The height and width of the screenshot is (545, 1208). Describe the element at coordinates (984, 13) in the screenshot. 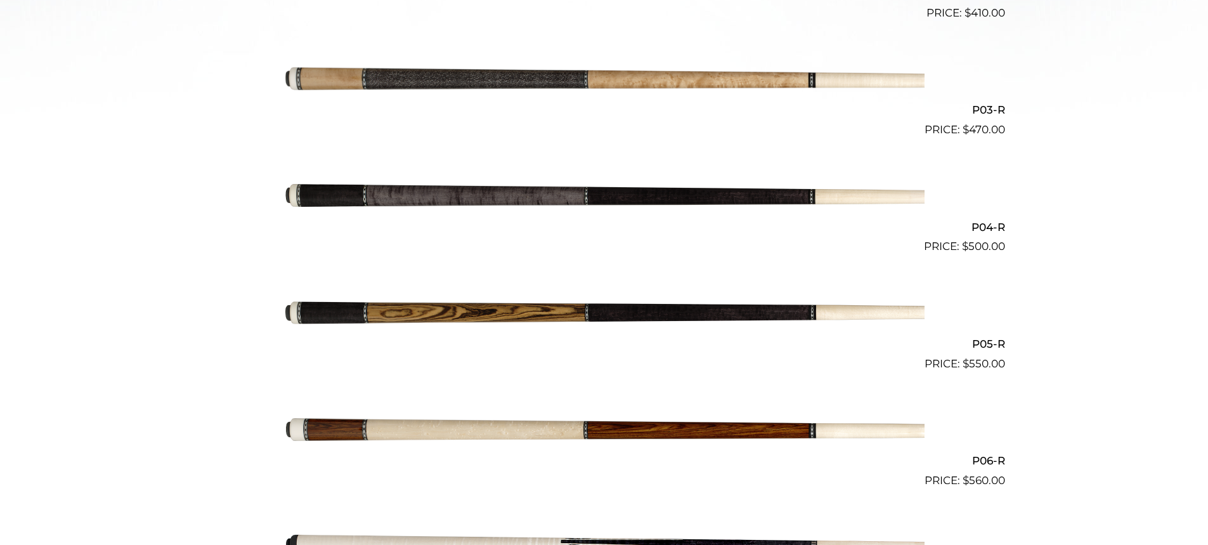

I see `bdi: 410.00` at that location.